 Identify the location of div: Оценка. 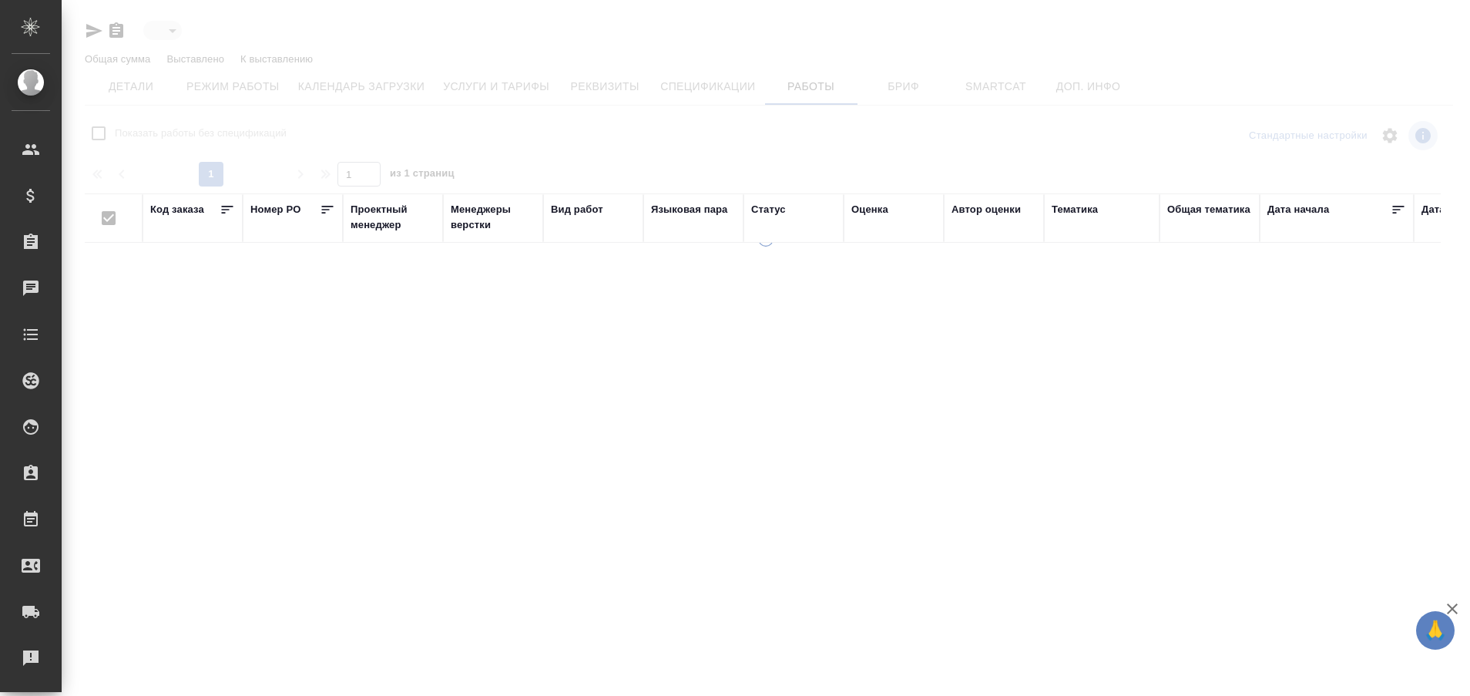
(870, 210).